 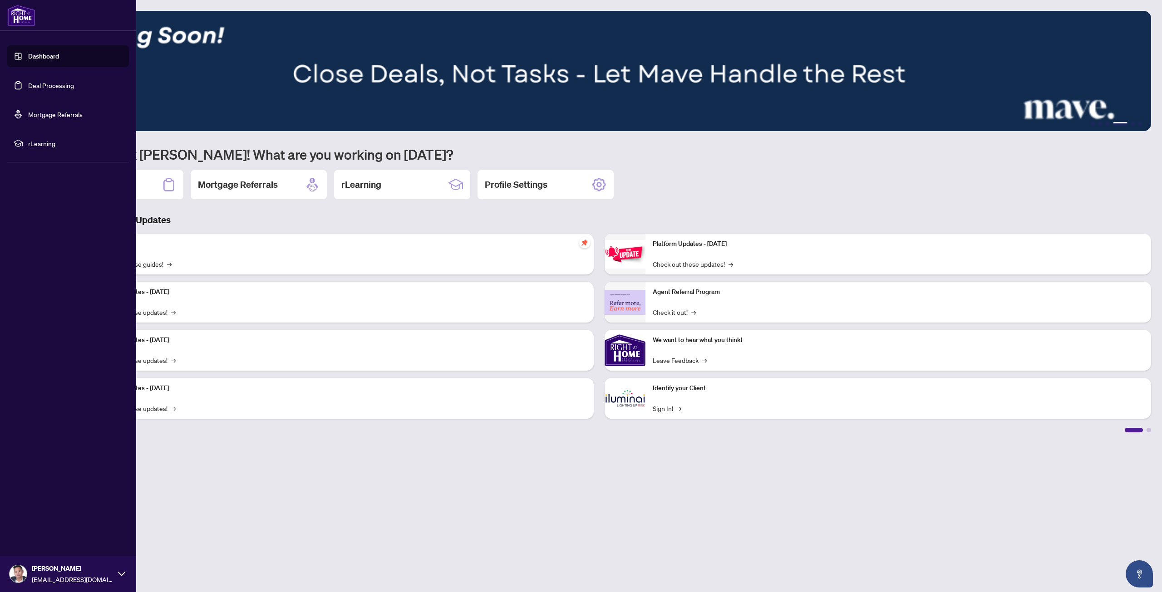 I want to click on a: Deal Processing, so click(x=51, y=85).